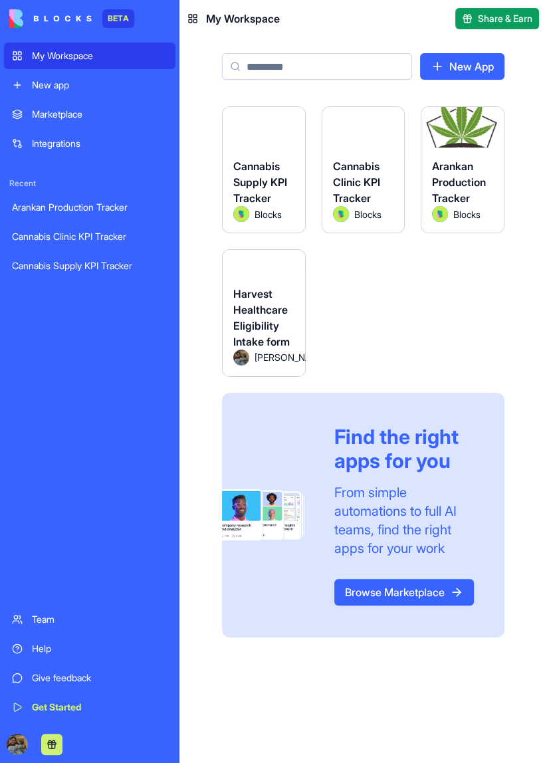 This screenshot has width=547, height=763. Describe the element at coordinates (90, 266) in the screenshot. I see `a: Cannabis Supply KPI Tracker` at that location.